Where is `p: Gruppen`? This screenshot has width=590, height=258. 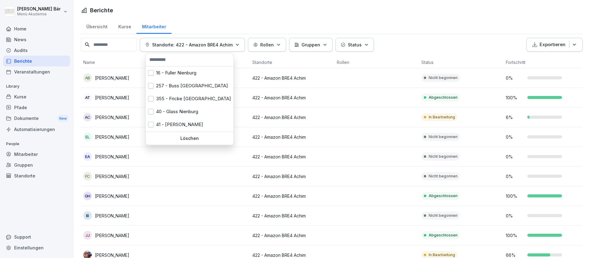
p: Gruppen is located at coordinates (310, 45).